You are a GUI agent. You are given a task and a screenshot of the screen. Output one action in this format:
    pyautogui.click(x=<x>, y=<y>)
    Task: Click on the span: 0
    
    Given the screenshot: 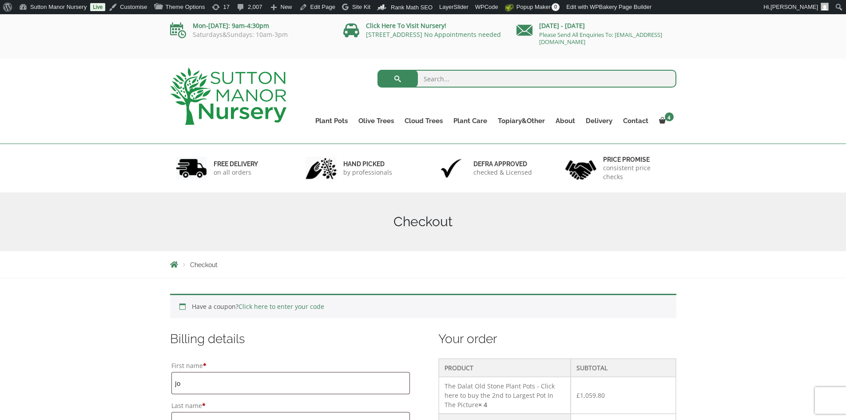 What is the action you would take?
    pyautogui.click(x=556, y=7)
    